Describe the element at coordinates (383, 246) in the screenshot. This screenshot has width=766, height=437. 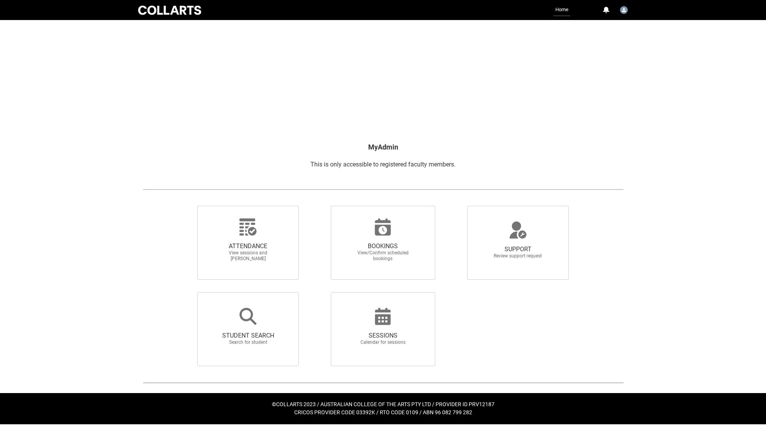
I see `span: BOOKINGS` at that location.